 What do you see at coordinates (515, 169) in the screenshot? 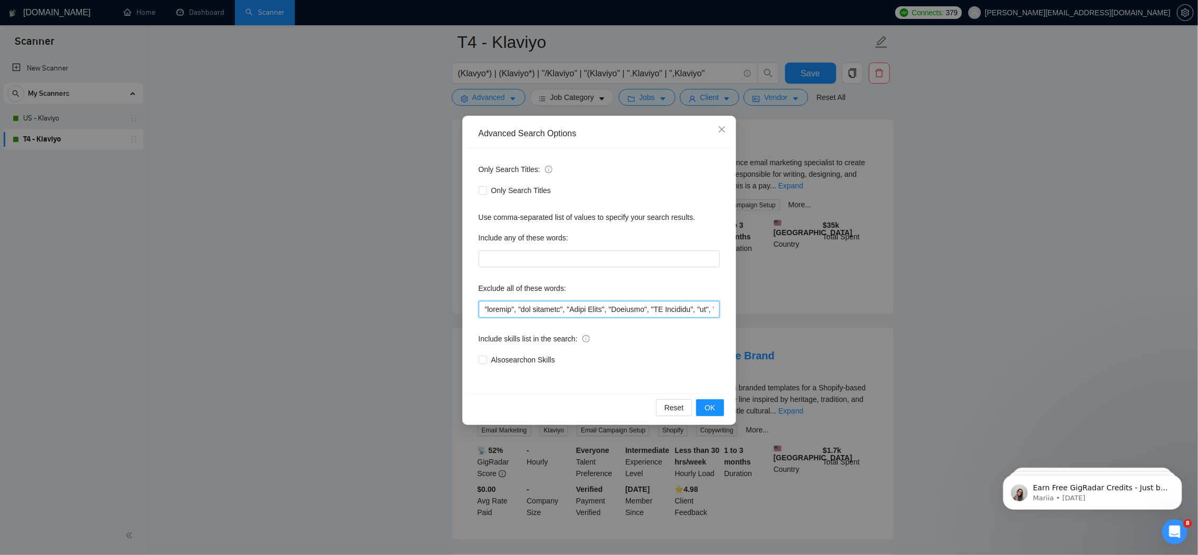
I see `span: Only Search Titles:` at bounding box center [515, 169].